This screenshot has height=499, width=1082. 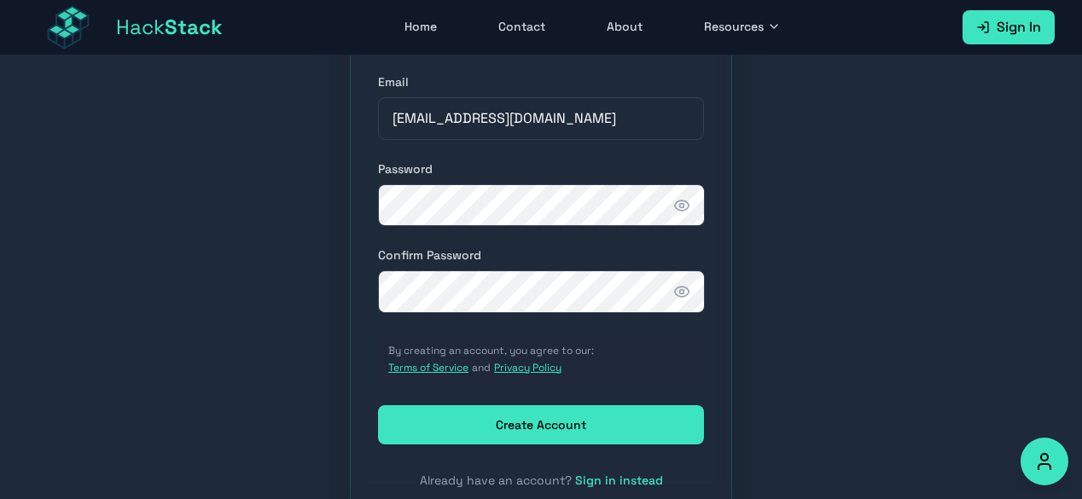 I want to click on a: Home, so click(x=421, y=27).